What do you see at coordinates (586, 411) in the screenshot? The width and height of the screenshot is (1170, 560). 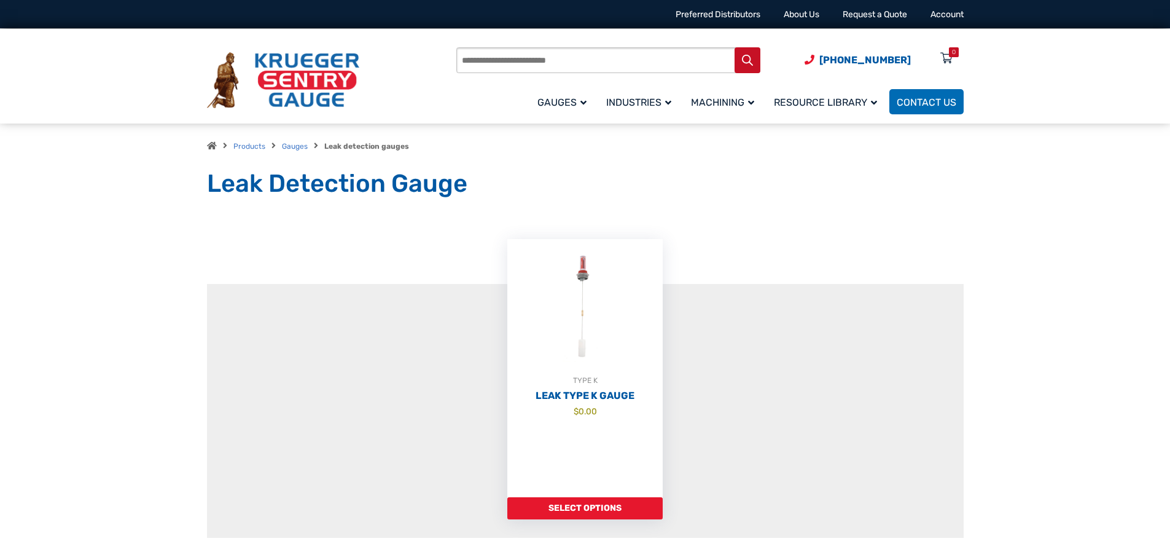 I see `bdi: 0.00` at bounding box center [586, 411].